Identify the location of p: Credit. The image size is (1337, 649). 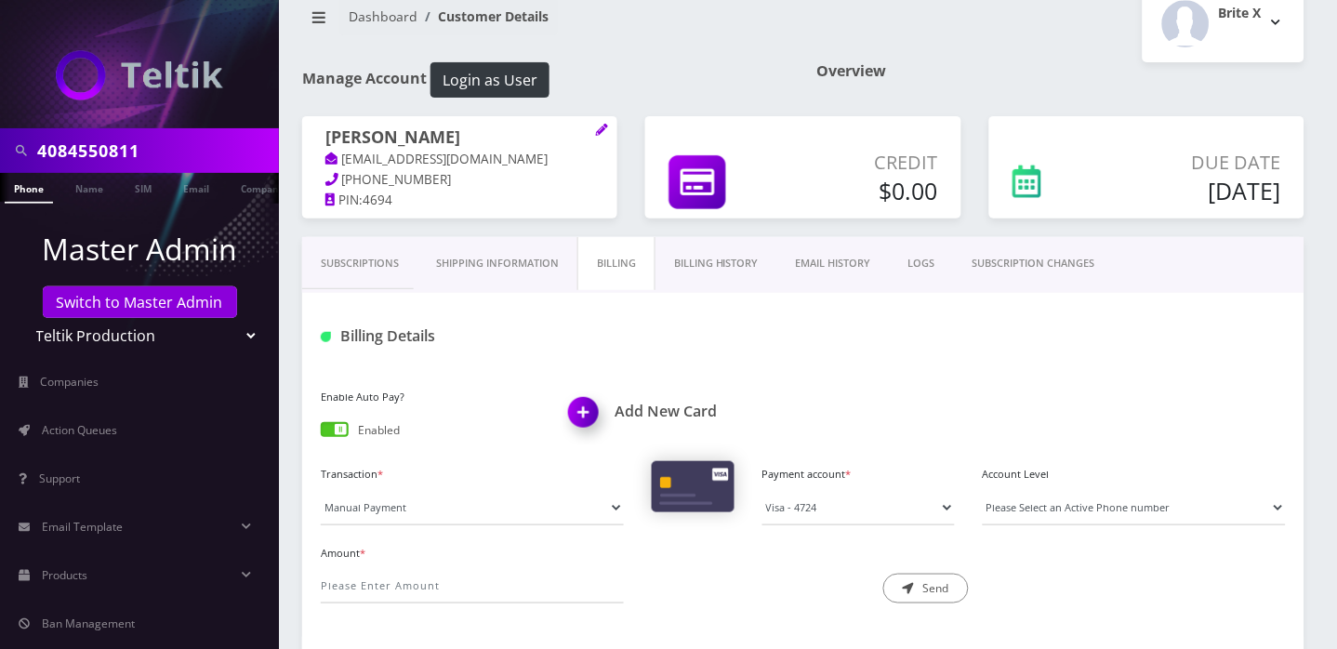
(865, 163).